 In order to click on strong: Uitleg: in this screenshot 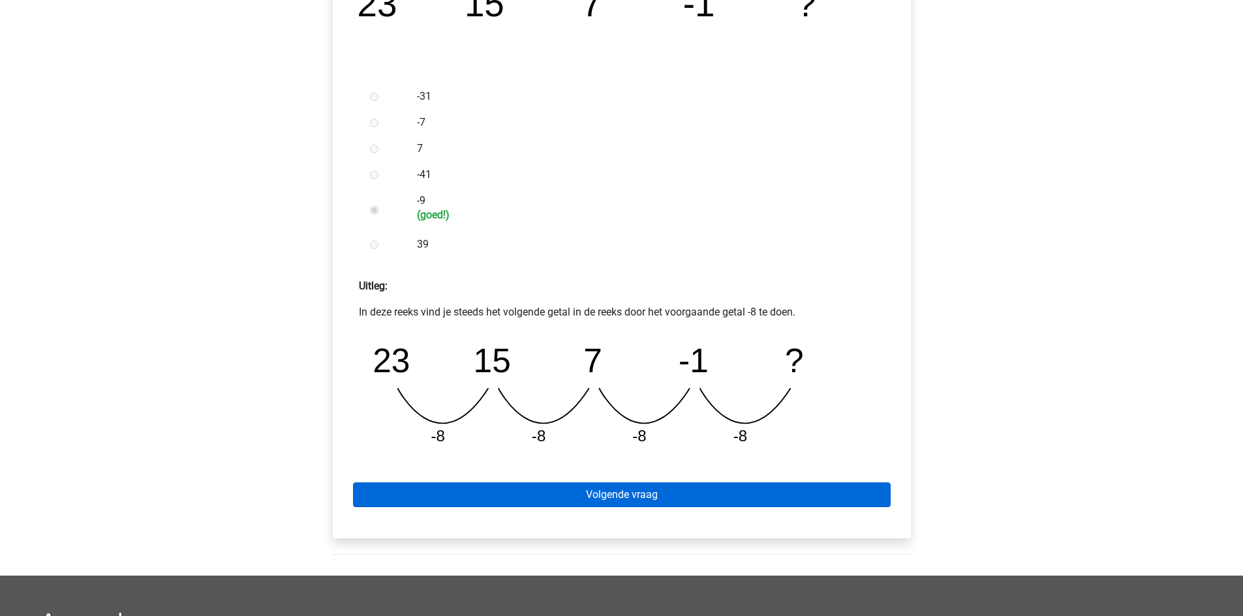, I will do `click(373, 286)`.